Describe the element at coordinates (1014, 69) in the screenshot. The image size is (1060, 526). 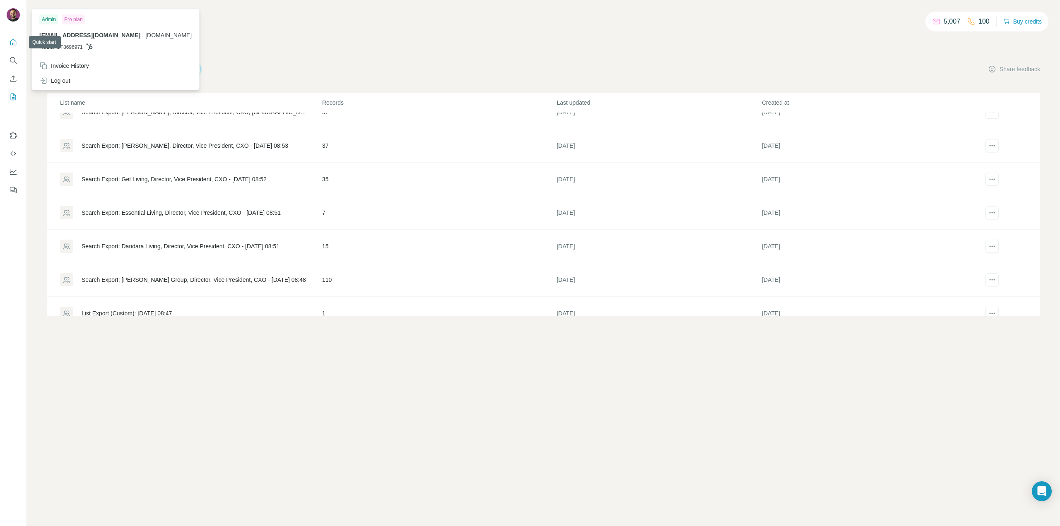
I see `button: Share feedback` at that location.